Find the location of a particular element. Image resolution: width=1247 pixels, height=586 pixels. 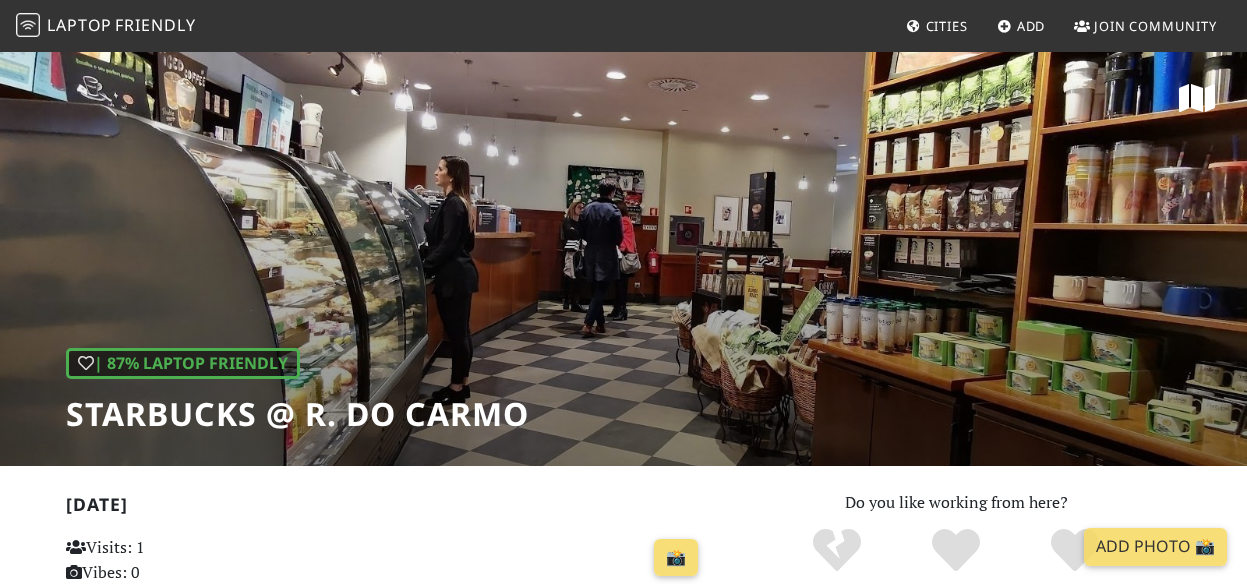

span: Friendly is located at coordinates (155, 25).